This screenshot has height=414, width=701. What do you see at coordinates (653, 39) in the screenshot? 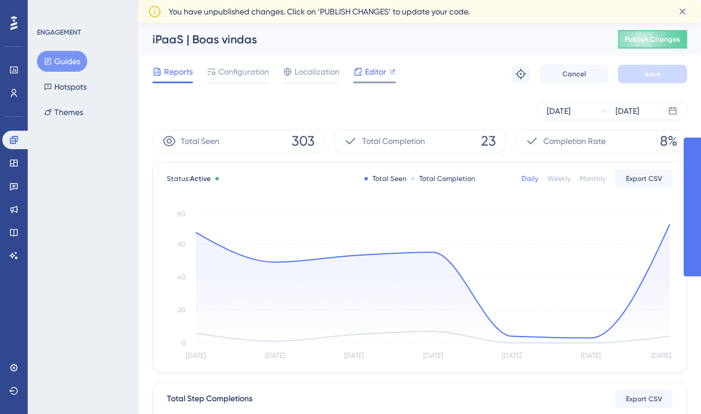
I see `button: Publish Changes` at bounding box center [653, 39].